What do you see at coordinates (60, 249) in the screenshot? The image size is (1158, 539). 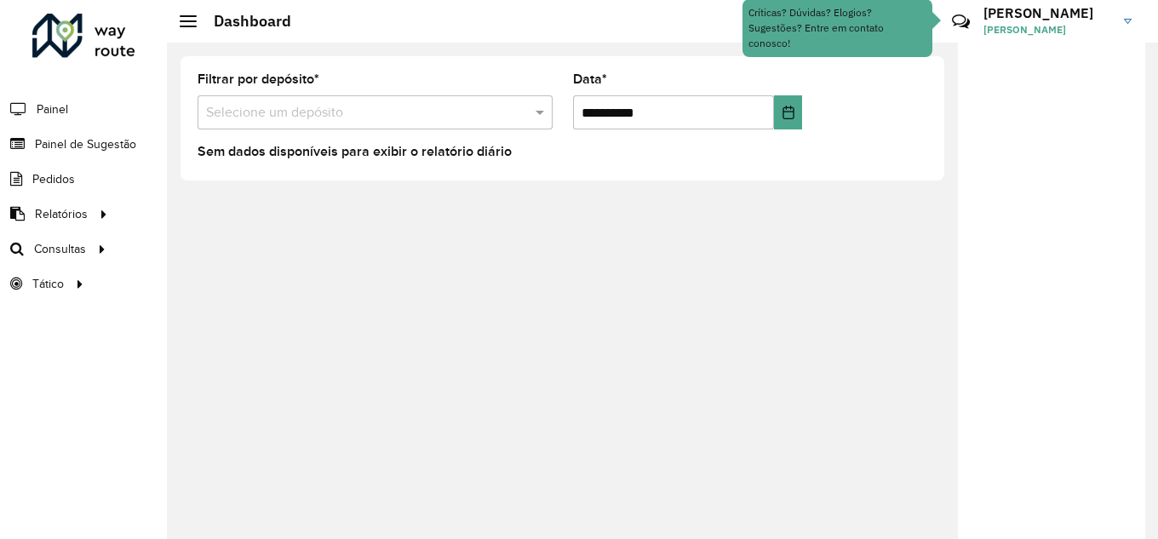 I see `span: Consultas` at bounding box center [60, 249].